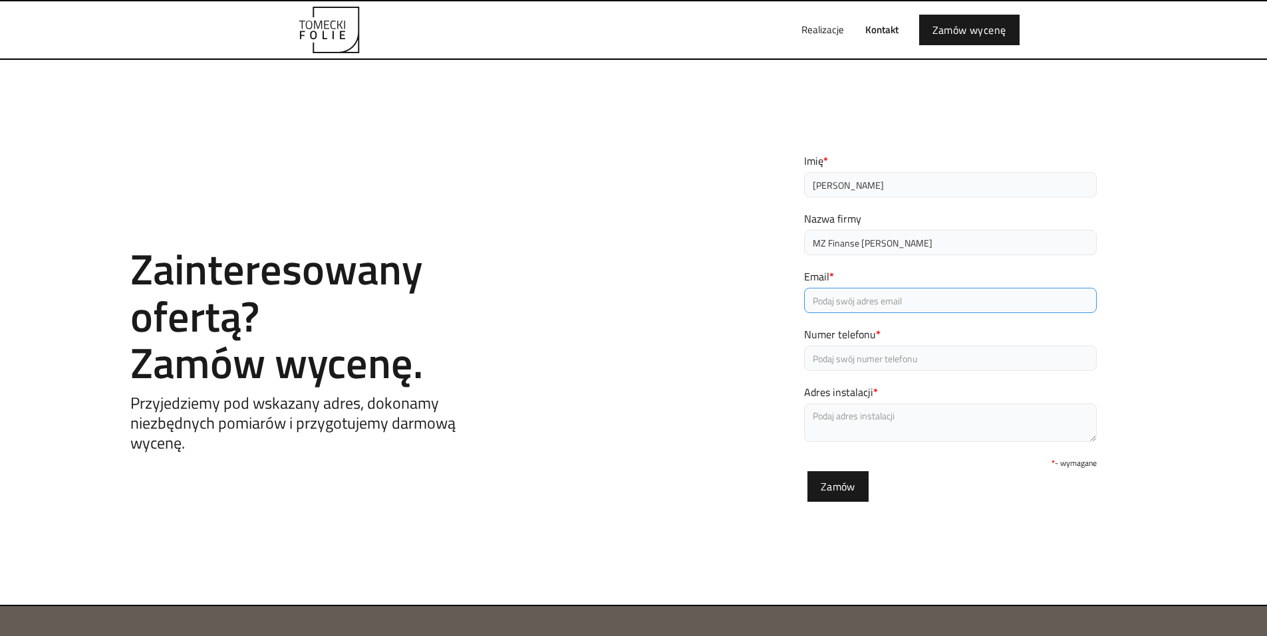  What do you see at coordinates (950, 327) in the screenshot?
I see `form: Email Form` at bounding box center [950, 327].